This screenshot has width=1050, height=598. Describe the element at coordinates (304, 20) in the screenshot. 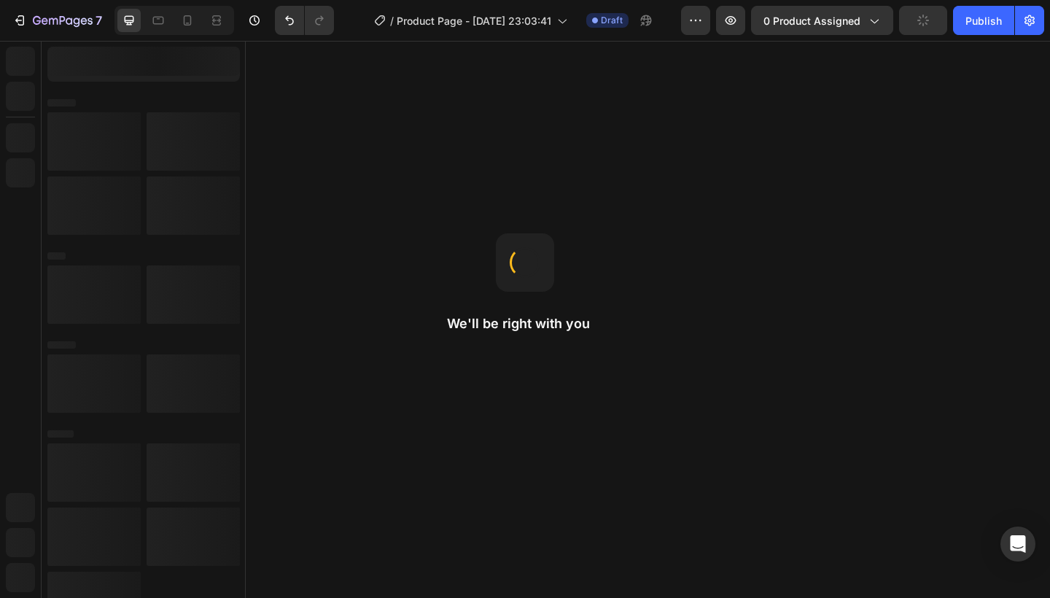

I see `div: Undo/Redo` at that location.